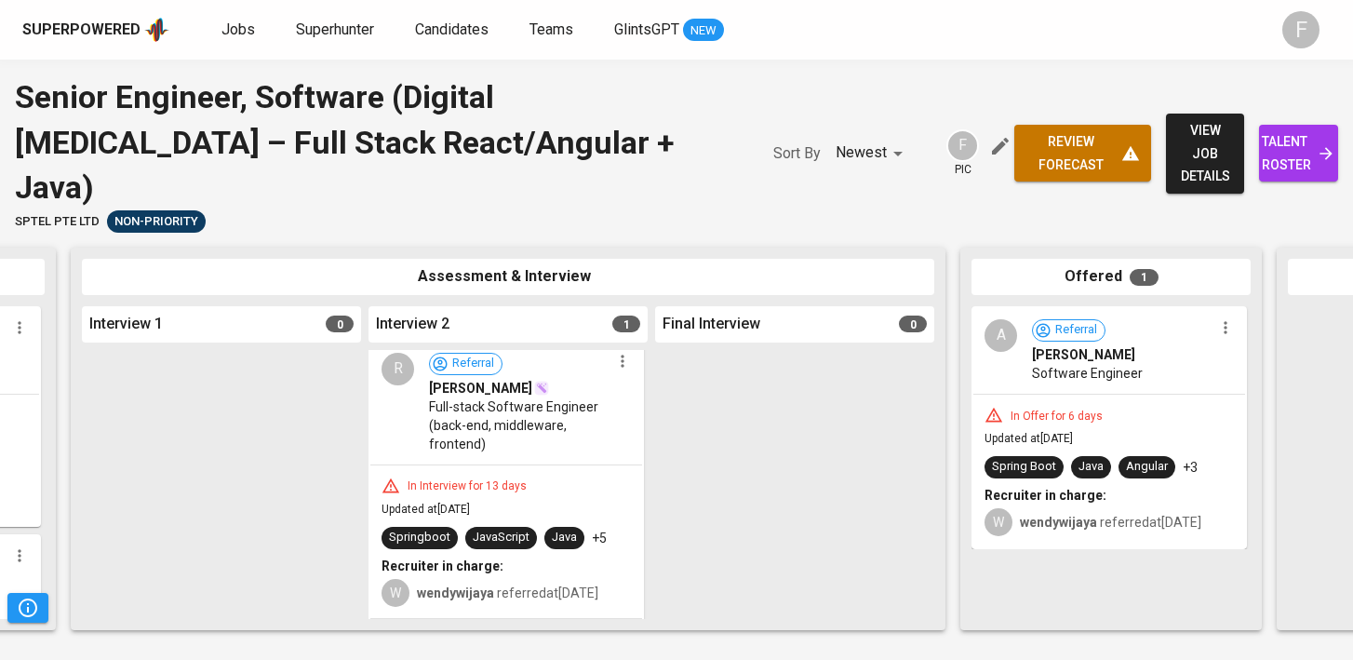  What do you see at coordinates (453, 30) in the screenshot?
I see `a: Candidates` at bounding box center [453, 30].